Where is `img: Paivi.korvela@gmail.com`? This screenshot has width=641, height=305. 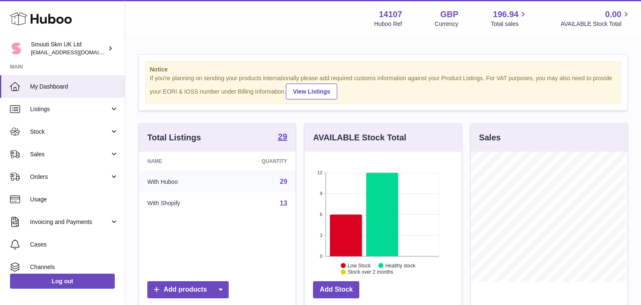
img: Paivi.korvela@gmail.com is located at coordinates (16, 48).